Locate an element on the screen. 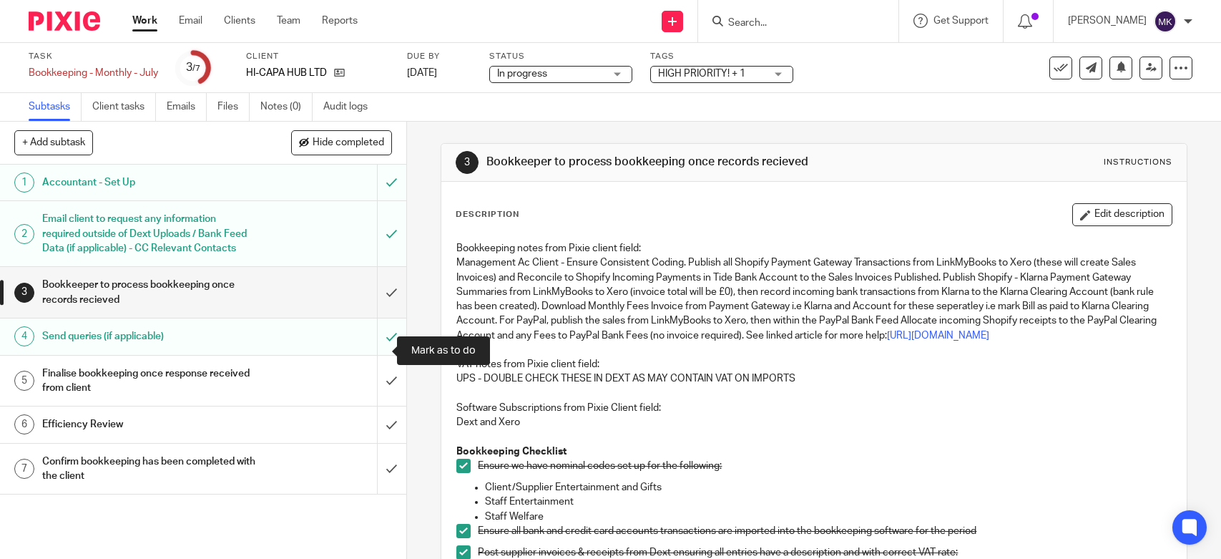 The height and width of the screenshot is (559, 1221). a: Reports is located at coordinates (340, 21).